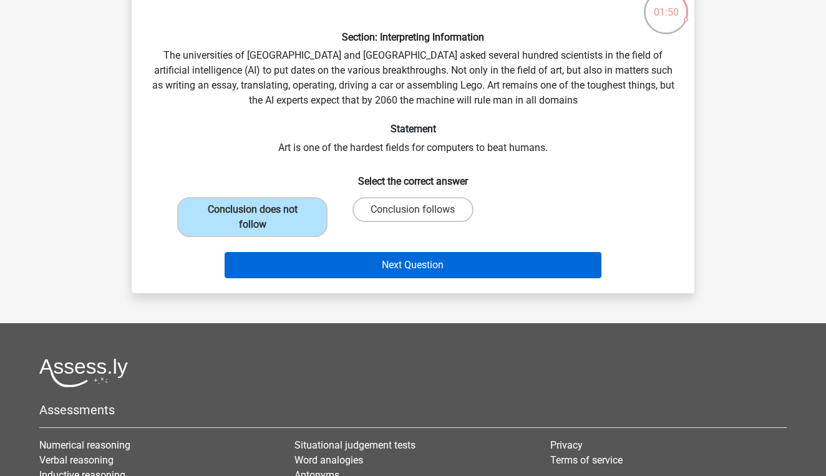 The image size is (826, 476). What do you see at coordinates (587, 460) in the screenshot?
I see `a: Terms of service` at bounding box center [587, 460].